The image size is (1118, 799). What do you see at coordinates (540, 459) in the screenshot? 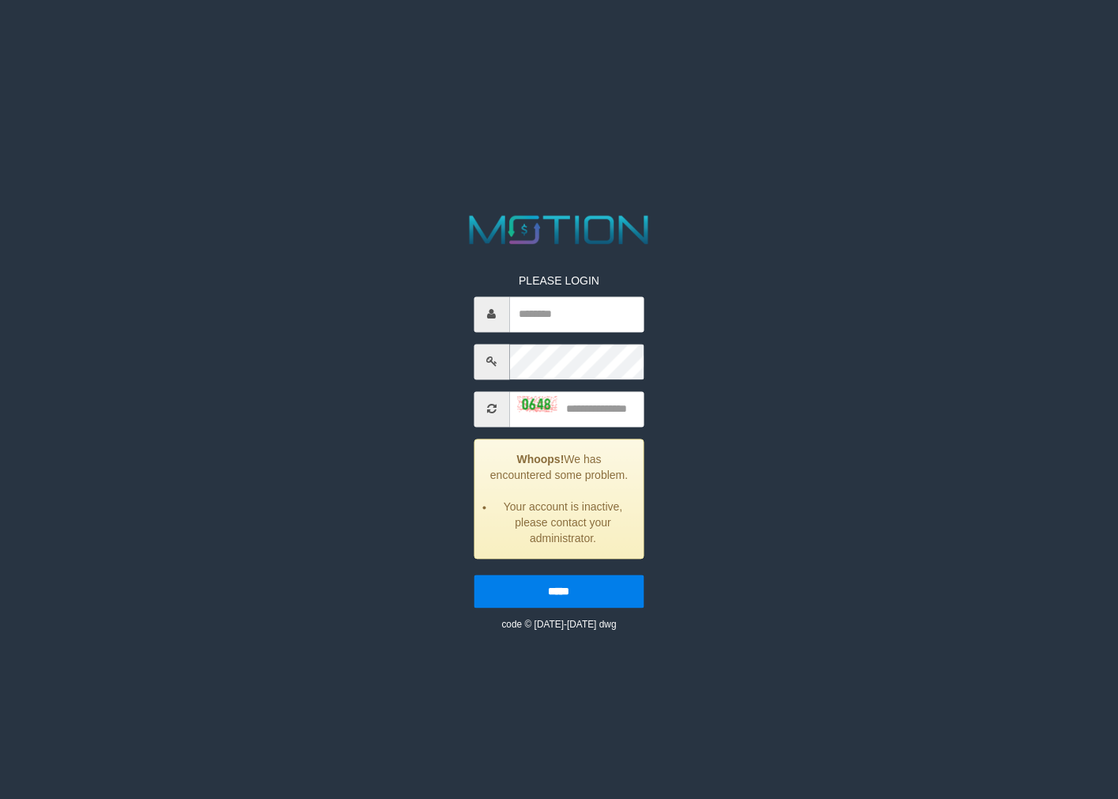
I see `strong: Whoops!` at bounding box center [540, 459].